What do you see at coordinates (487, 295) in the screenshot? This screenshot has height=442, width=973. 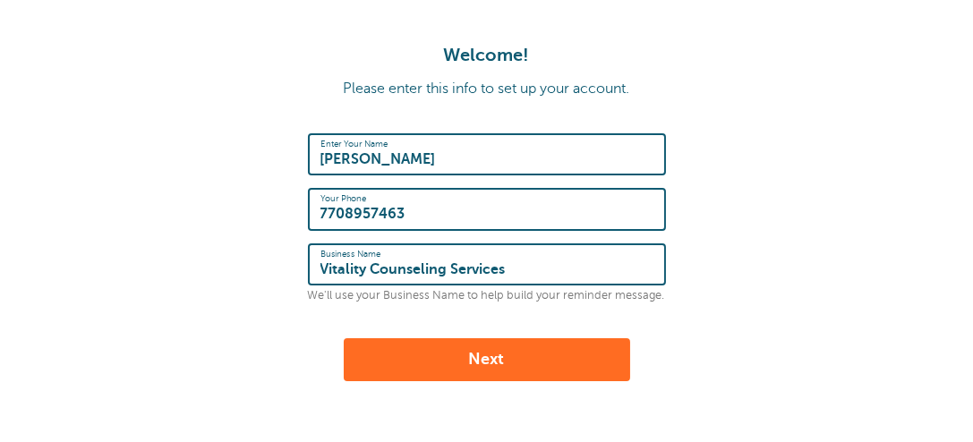 I see `p: We'll use your Business Name to help build your reminder message.` at bounding box center [487, 295].